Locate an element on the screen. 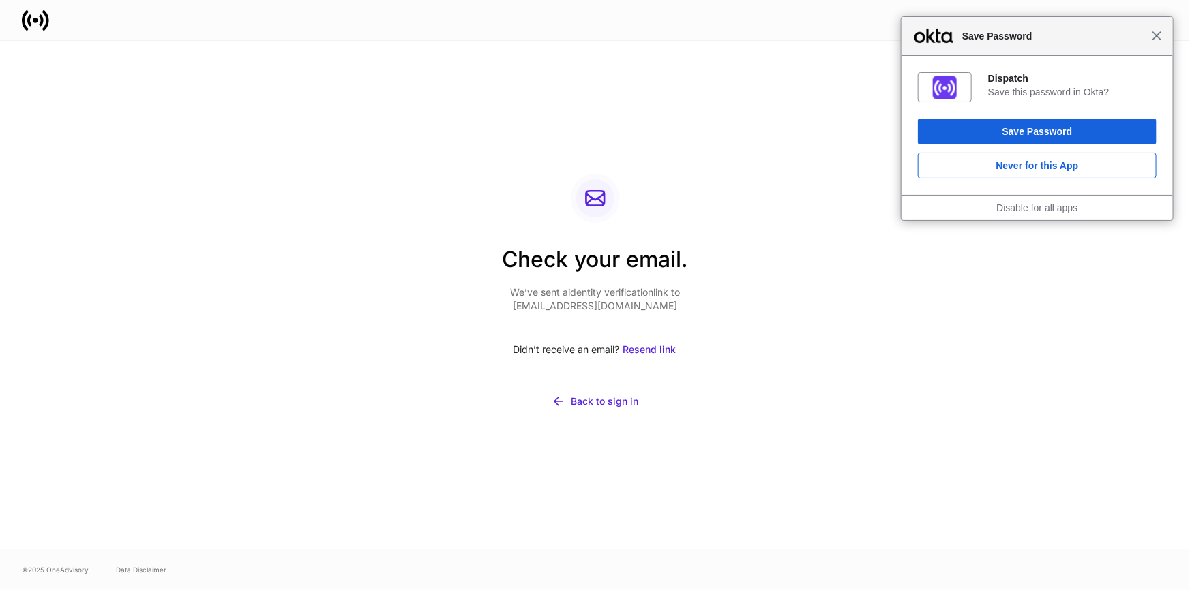 The width and height of the screenshot is (1190, 590). span: Close is located at coordinates (1156, 35).